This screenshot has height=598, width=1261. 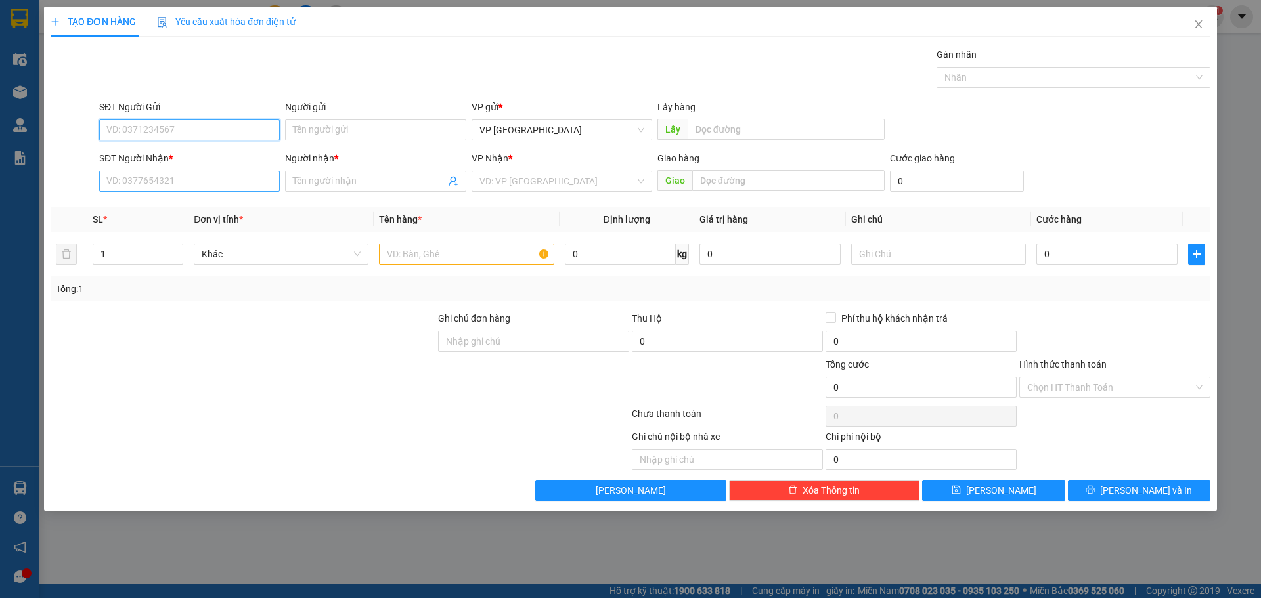 What do you see at coordinates (677, 107) in the screenshot?
I see `span: Lấy hàng` at bounding box center [677, 107].